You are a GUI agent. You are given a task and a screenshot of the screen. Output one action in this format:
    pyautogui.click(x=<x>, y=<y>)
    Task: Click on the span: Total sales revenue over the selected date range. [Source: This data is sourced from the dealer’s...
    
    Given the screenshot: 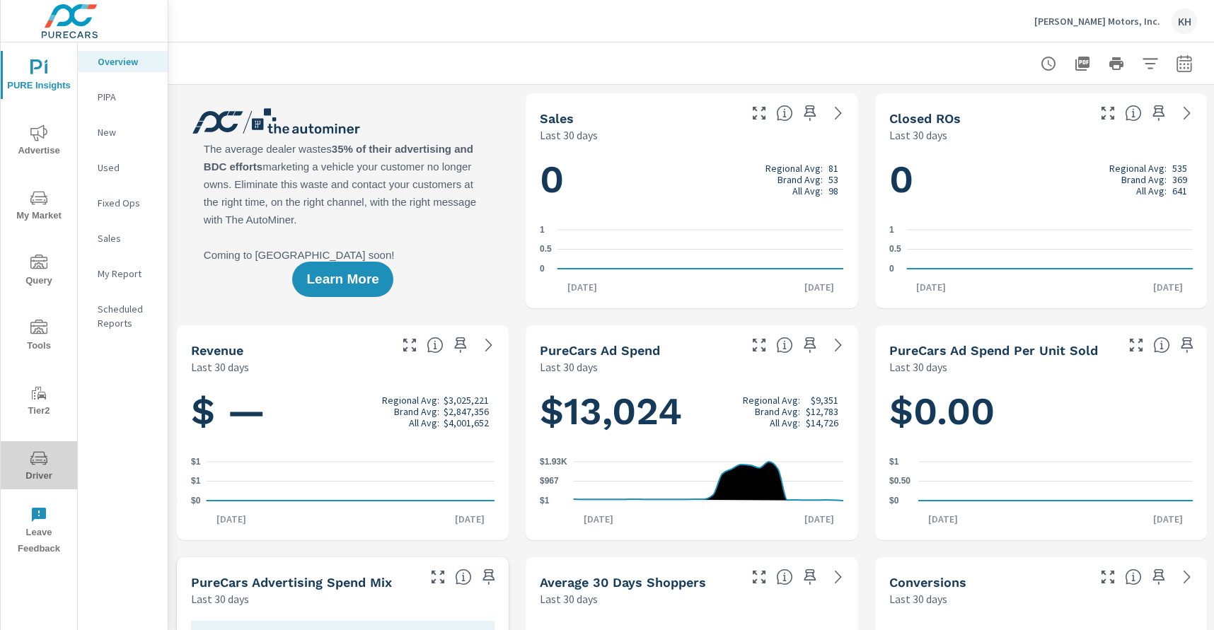 What is the action you would take?
    pyautogui.click(x=435, y=345)
    